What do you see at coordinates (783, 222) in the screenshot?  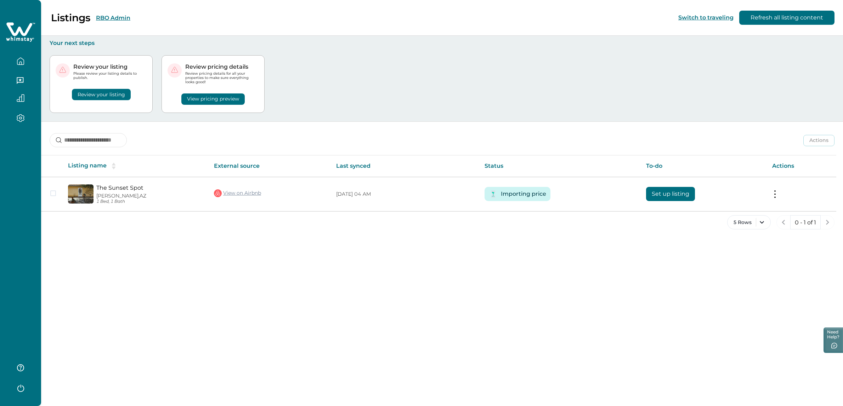 I see `button: previous page` at bounding box center [783, 222].